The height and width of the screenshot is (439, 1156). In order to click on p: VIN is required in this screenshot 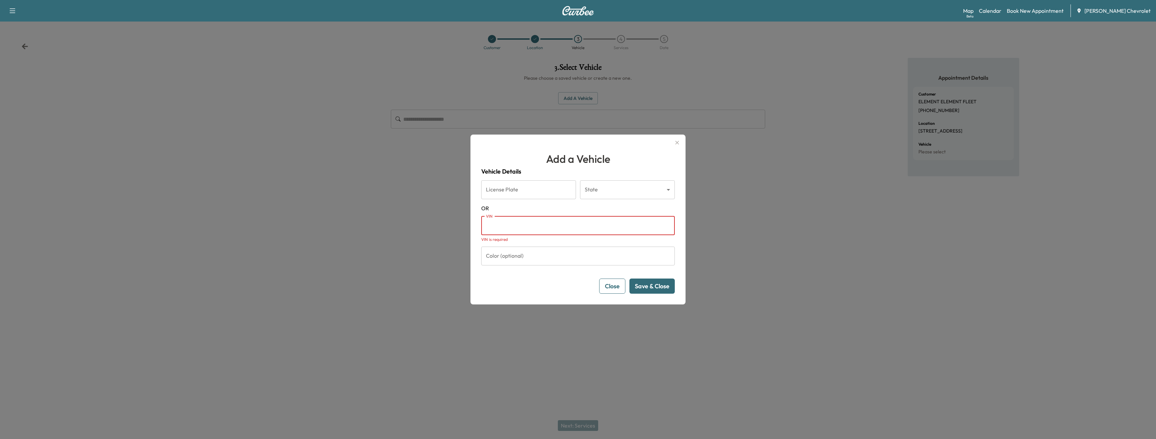, I will do `click(576, 239)`.